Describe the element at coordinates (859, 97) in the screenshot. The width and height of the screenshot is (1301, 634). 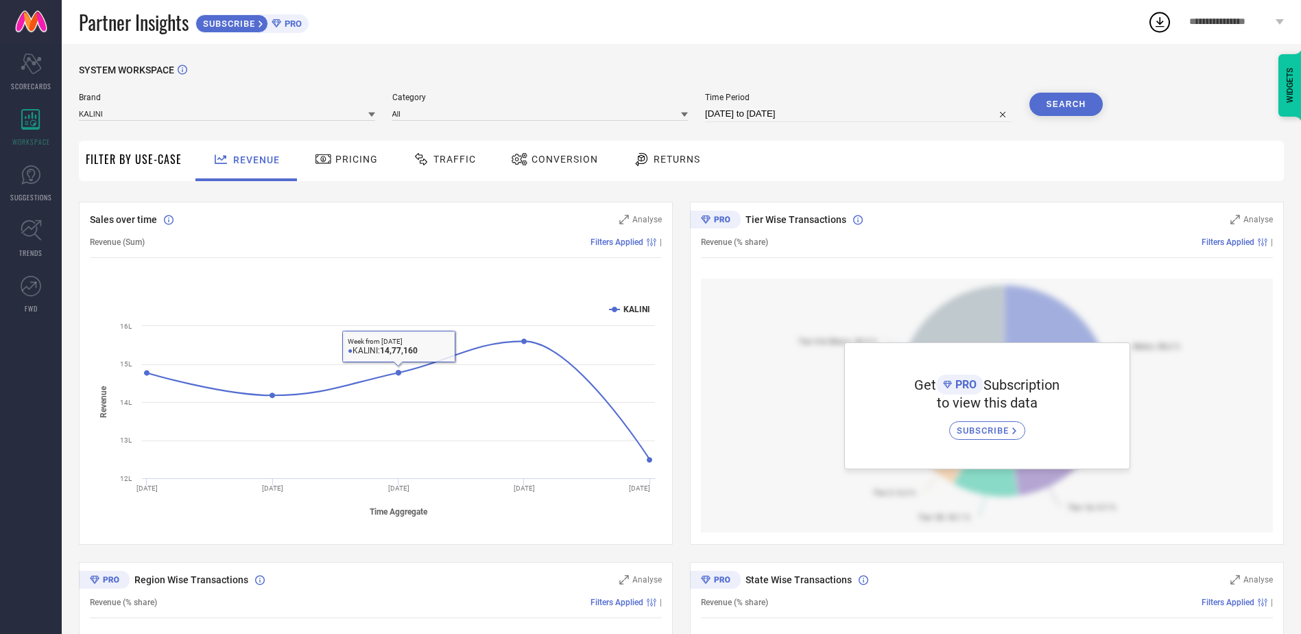
I see `span: Time Period` at that location.